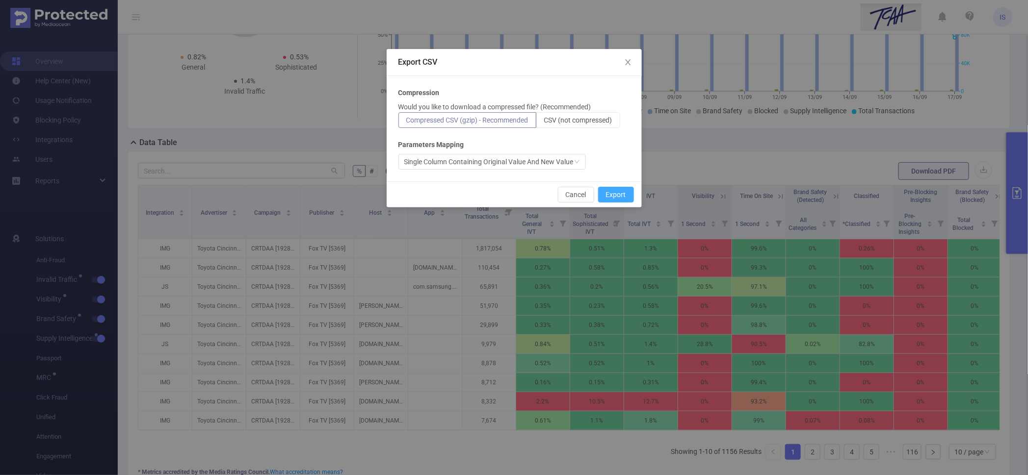 This screenshot has width=1028, height=475. Describe the element at coordinates (628, 63) in the screenshot. I see `button: Close` at that location.